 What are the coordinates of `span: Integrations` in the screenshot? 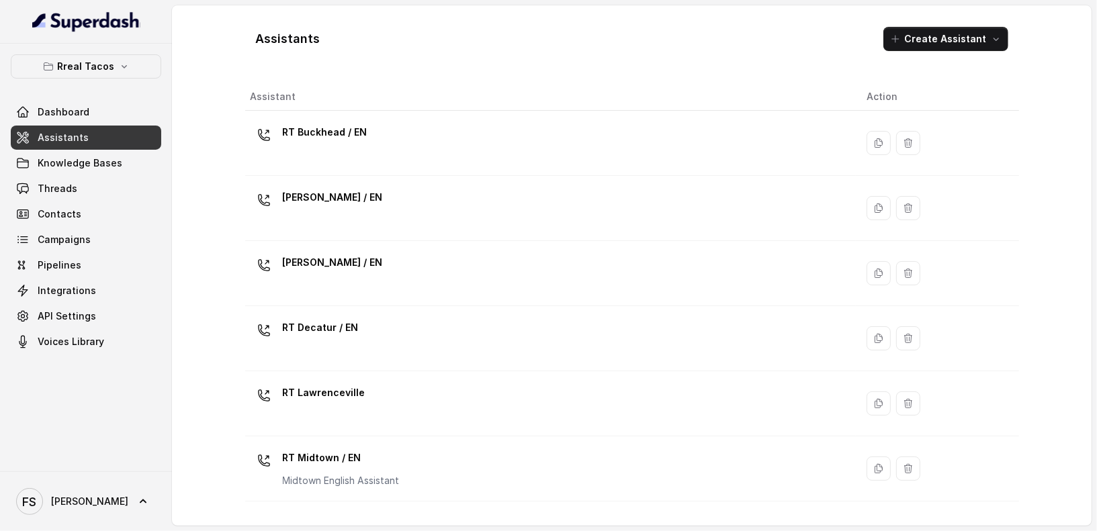 It's located at (66, 291).